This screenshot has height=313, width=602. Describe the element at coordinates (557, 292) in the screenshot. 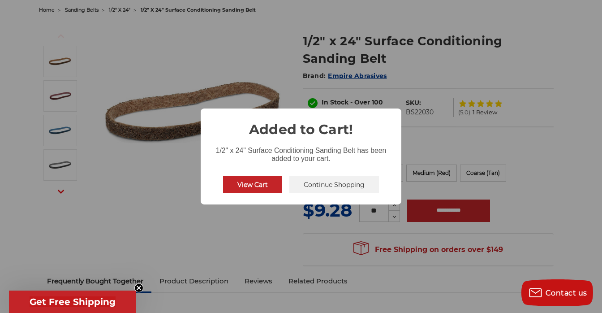

I see `button: Contact us` at that location.